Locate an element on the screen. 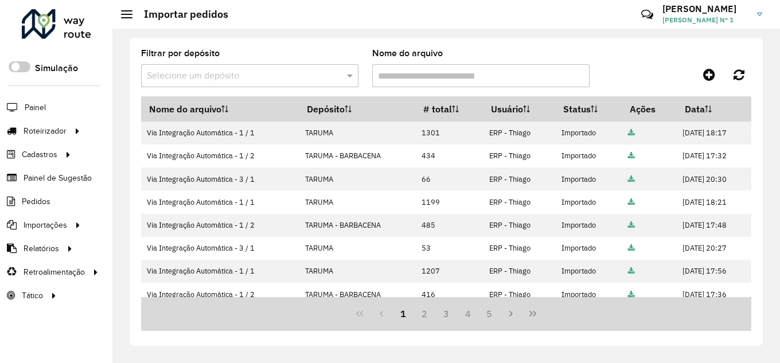 Image resolution: width=780 pixels, height=363 pixels. button: 5 is located at coordinates (490, 314).